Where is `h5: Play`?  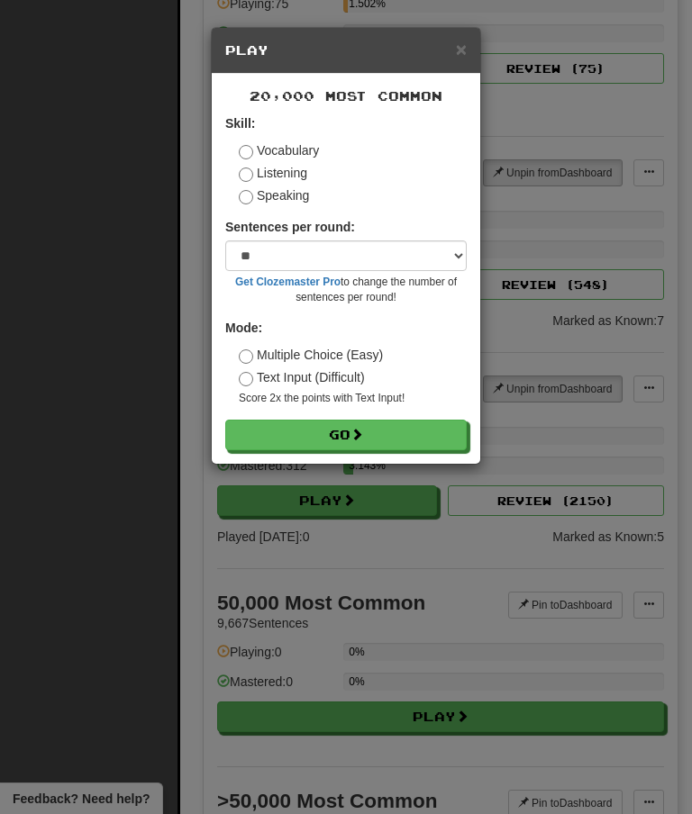 h5: Play is located at coordinates (346, 50).